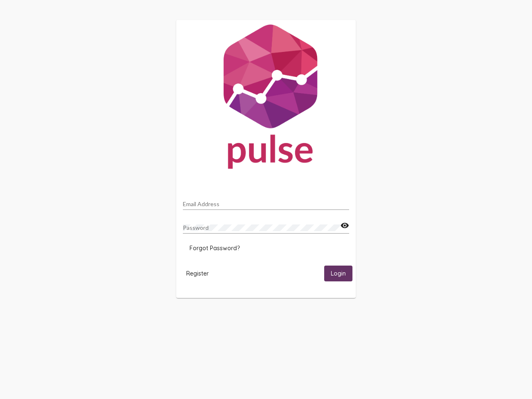  Describe the element at coordinates (344, 226) in the screenshot. I see `mat-icon: visibility` at that location.